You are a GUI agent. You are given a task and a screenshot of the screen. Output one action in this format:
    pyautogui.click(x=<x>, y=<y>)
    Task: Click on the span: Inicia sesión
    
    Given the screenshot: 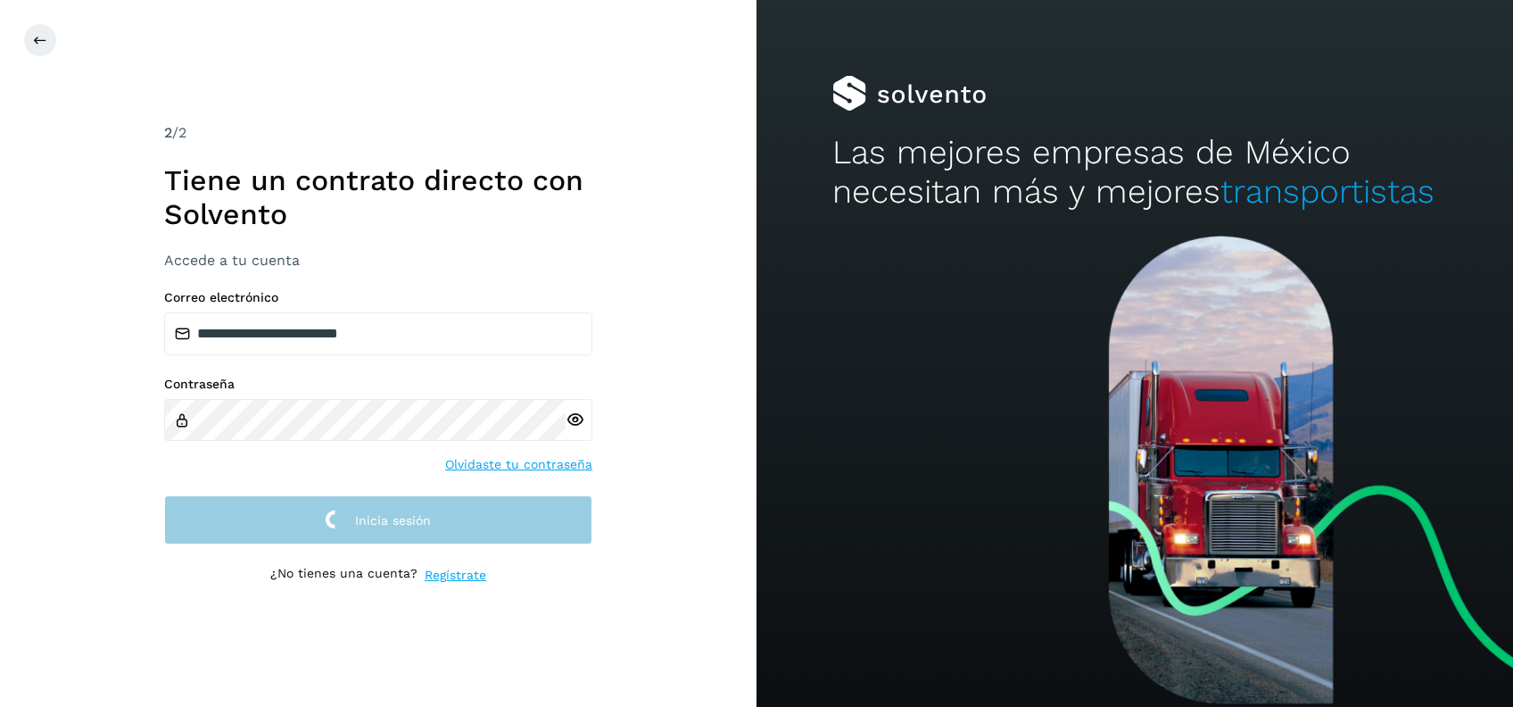 What is the action you would take?
    pyautogui.click(x=393, y=520)
    